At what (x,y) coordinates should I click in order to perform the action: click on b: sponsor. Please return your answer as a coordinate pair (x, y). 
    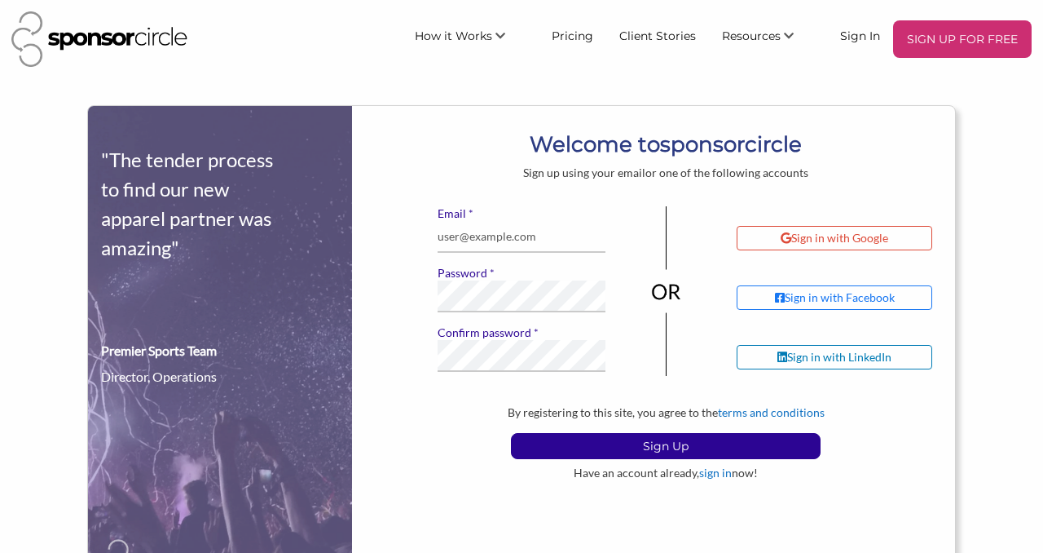
    Looking at the image, I should click on (702, 144).